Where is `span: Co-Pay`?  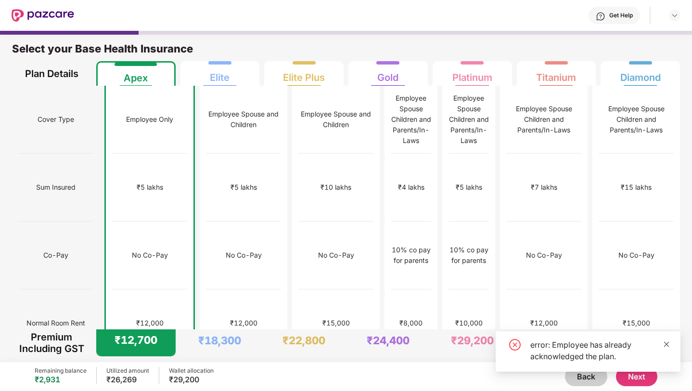 span: Co-Pay is located at coordinates (56, 255).